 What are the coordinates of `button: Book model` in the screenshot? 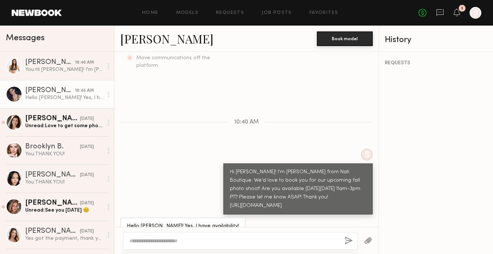 It's located at (345, 39).